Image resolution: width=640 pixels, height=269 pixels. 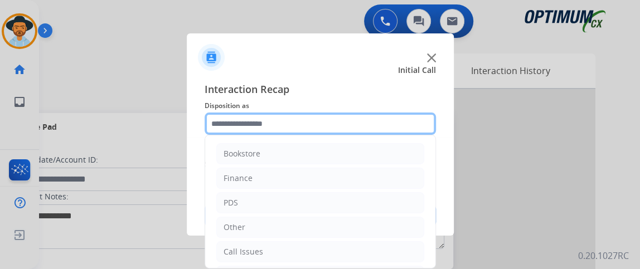 I want to click on div: PDS, so click(x=231, y=203).